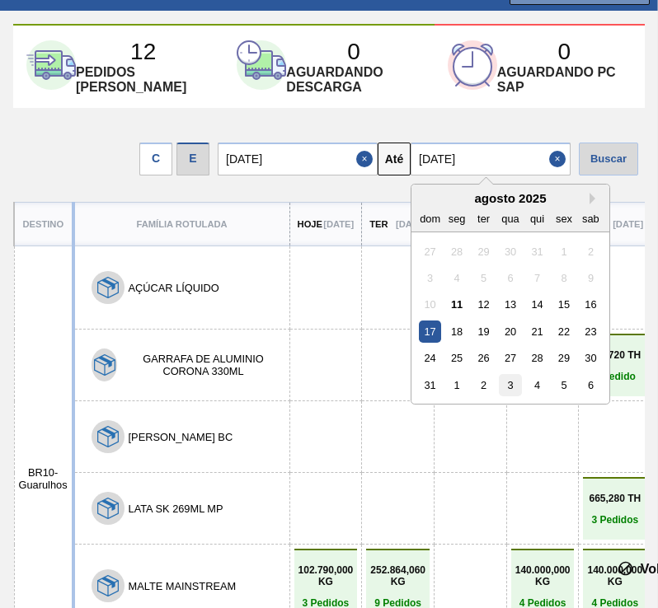  I want to click on div: Choose sábado, 23 de agosto de 2025, so click(590, 331).